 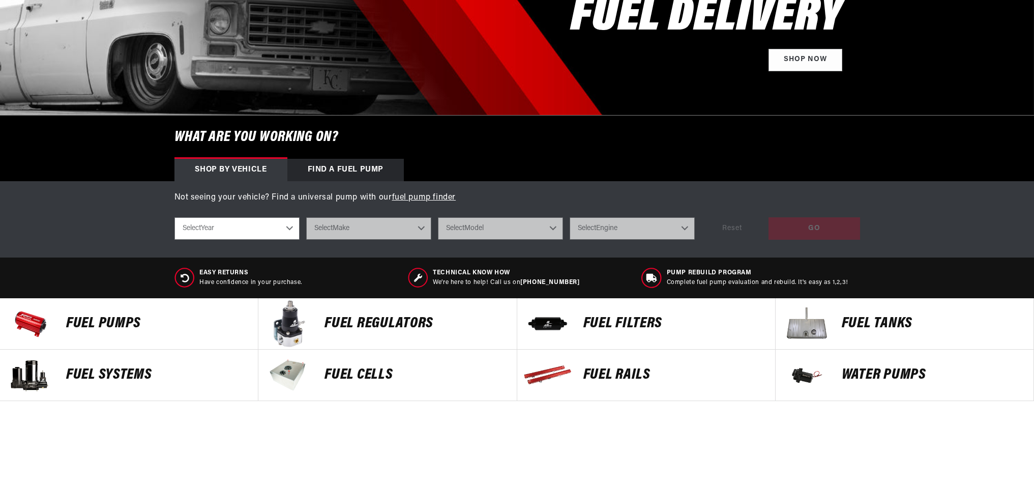 I want to click on select: Year, so click(x=237, y=228).